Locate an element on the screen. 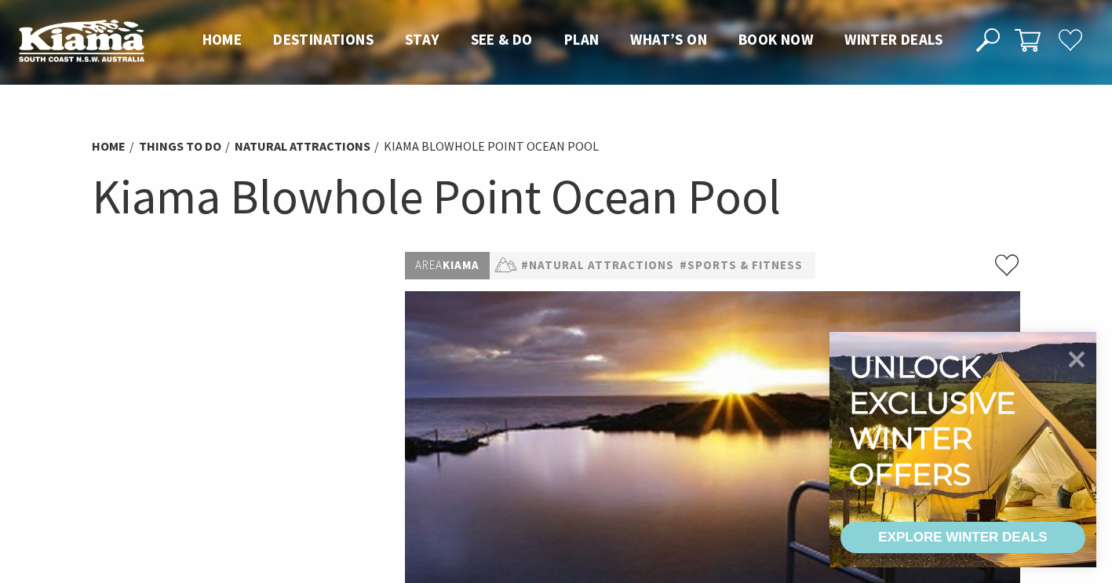 The image size is (1112, 583). span: Destinations is located at coordinates (323, 39).